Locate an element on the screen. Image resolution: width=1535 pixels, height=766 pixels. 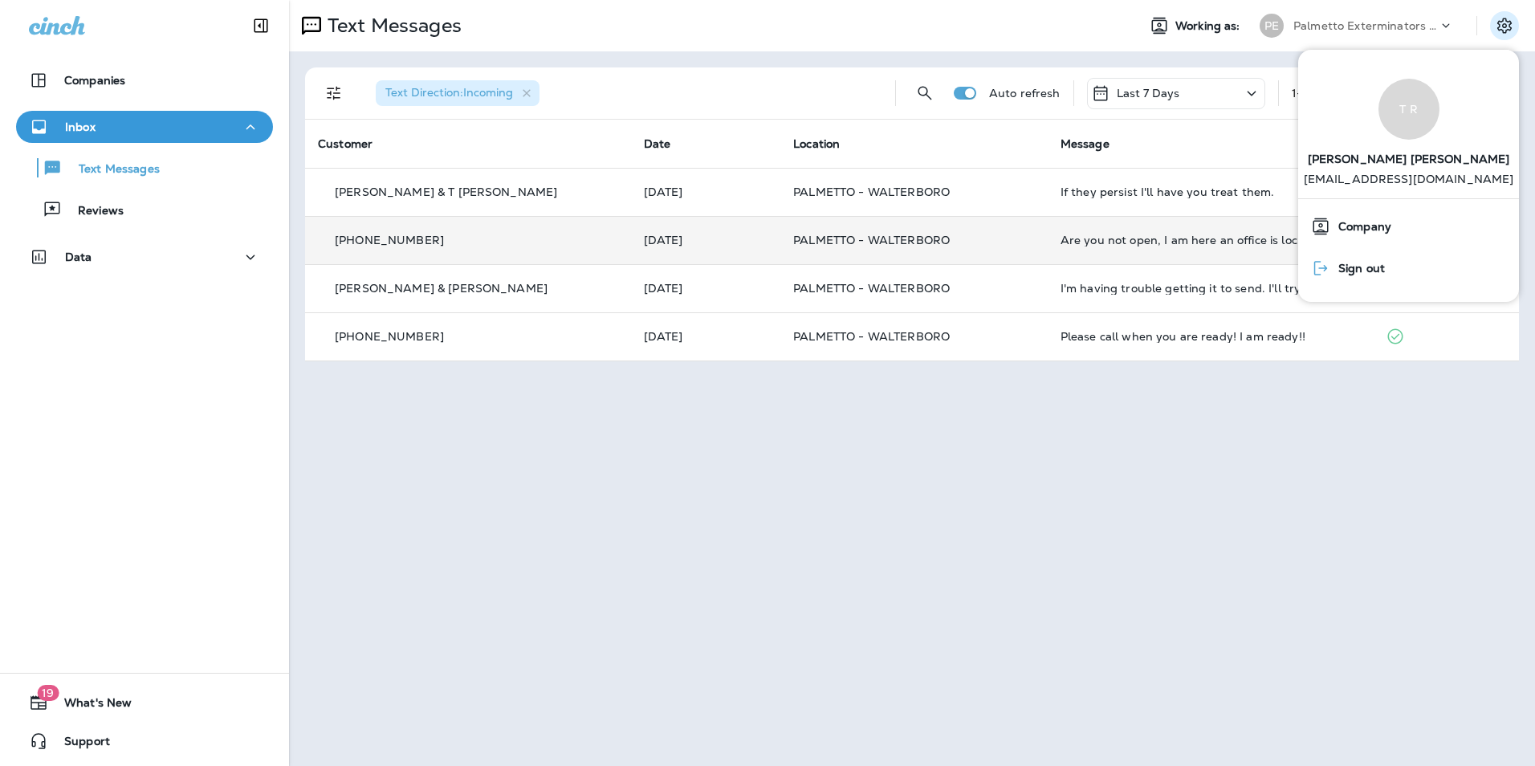
span: Working as: is located at coordinates (1209, 26).